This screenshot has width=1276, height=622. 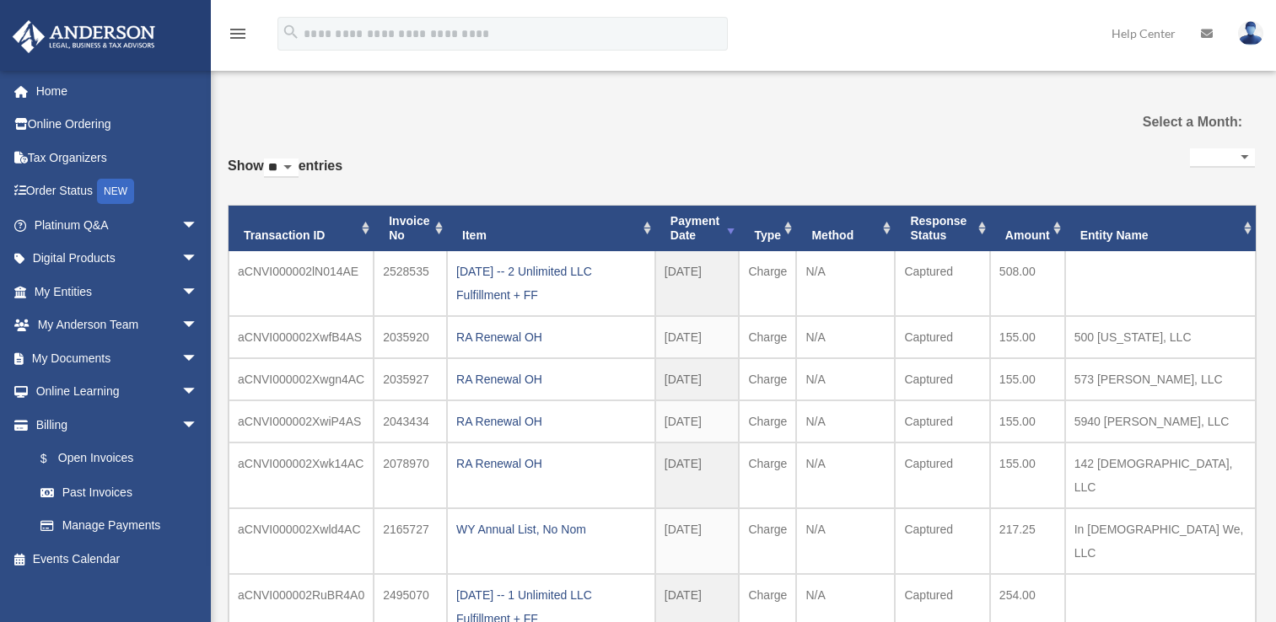 I want to click on a: Digital Productsarrow_drop_down, so click(x=117, y=259).